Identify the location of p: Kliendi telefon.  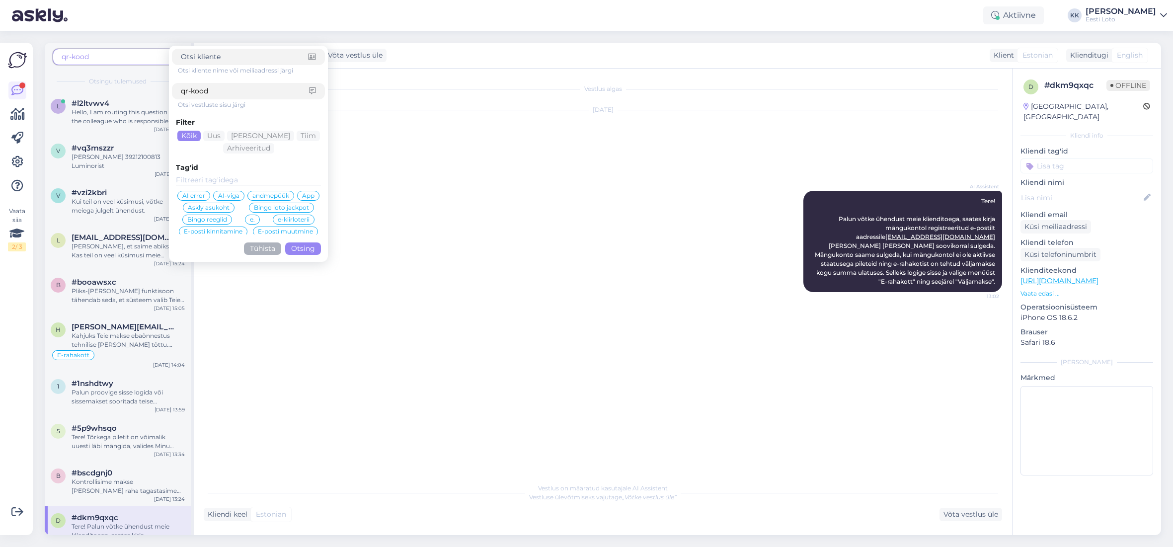
(1086, 242).